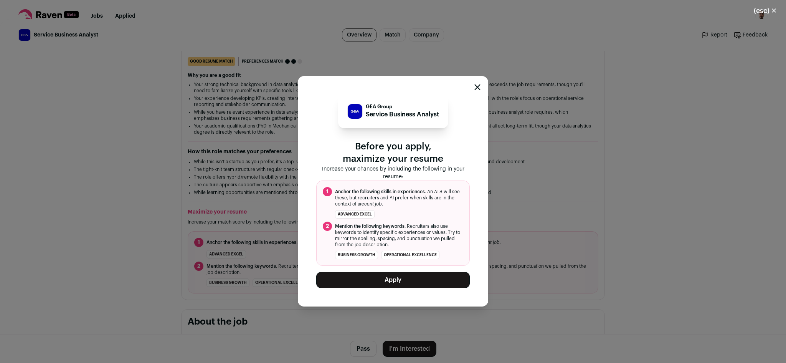 The width and height of the screenshot is (786, 363). What do you see at coordinates (357, 255) in the screenshot?
I see `li: business growth` at bounding box center [357, 255].